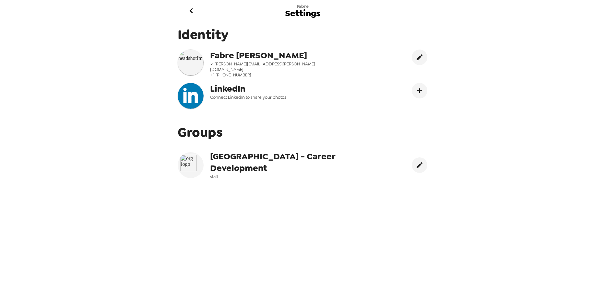 This screenshot has height=295, width=605. I want to click on img: org logo, so click(191, 165).